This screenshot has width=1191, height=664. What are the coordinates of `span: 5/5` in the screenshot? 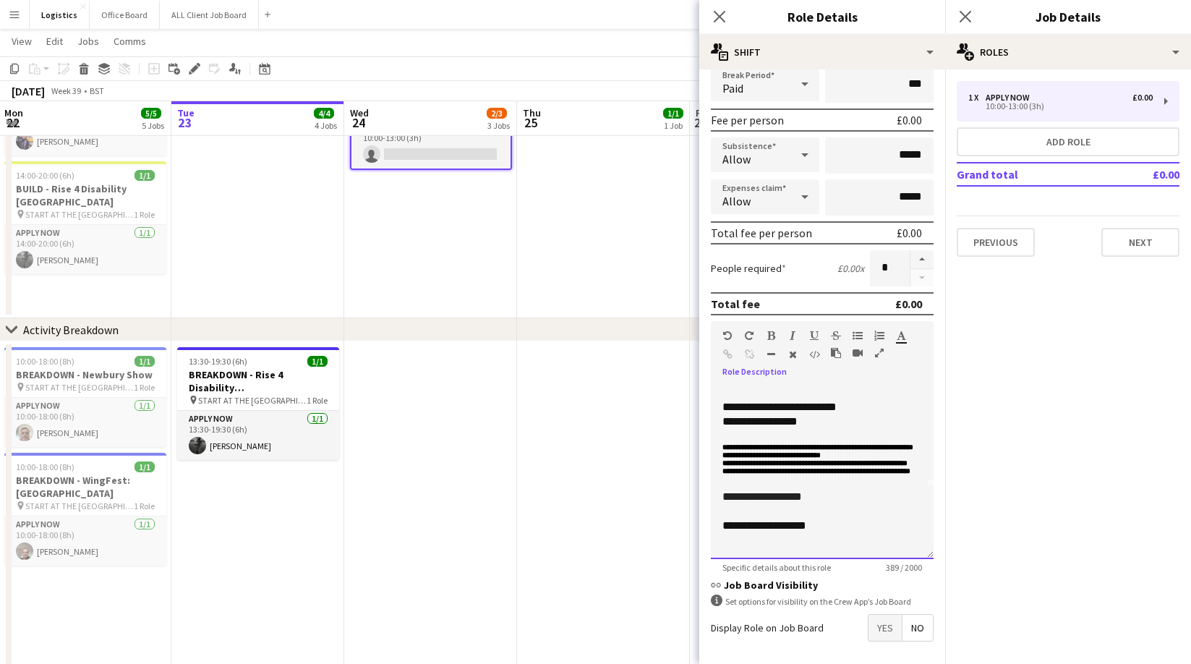 It's located at (151, 113).